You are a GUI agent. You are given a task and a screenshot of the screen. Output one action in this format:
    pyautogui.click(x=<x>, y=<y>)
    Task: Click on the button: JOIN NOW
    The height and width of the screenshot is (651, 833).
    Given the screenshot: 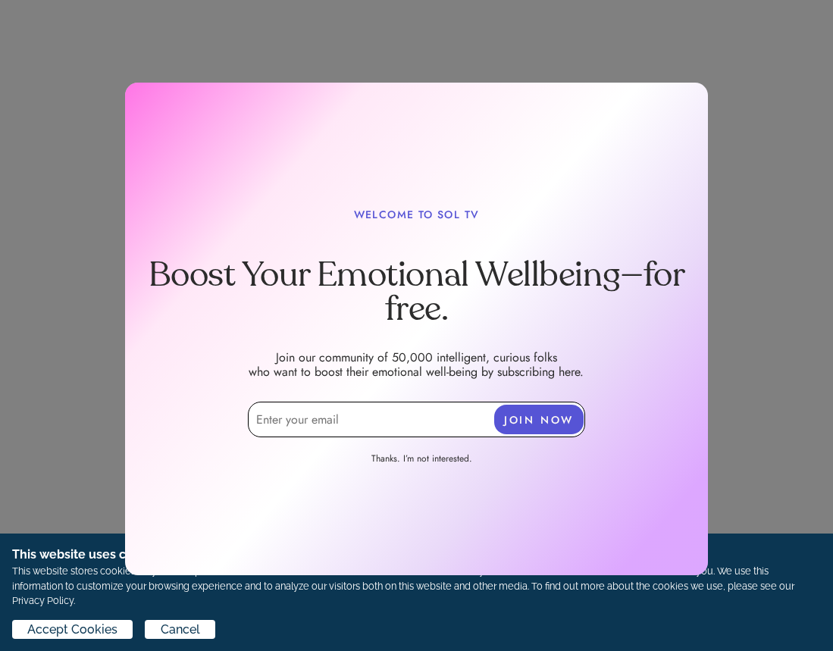 What is the action you would take?
    pyautogui.click(x=539, y=419)
    